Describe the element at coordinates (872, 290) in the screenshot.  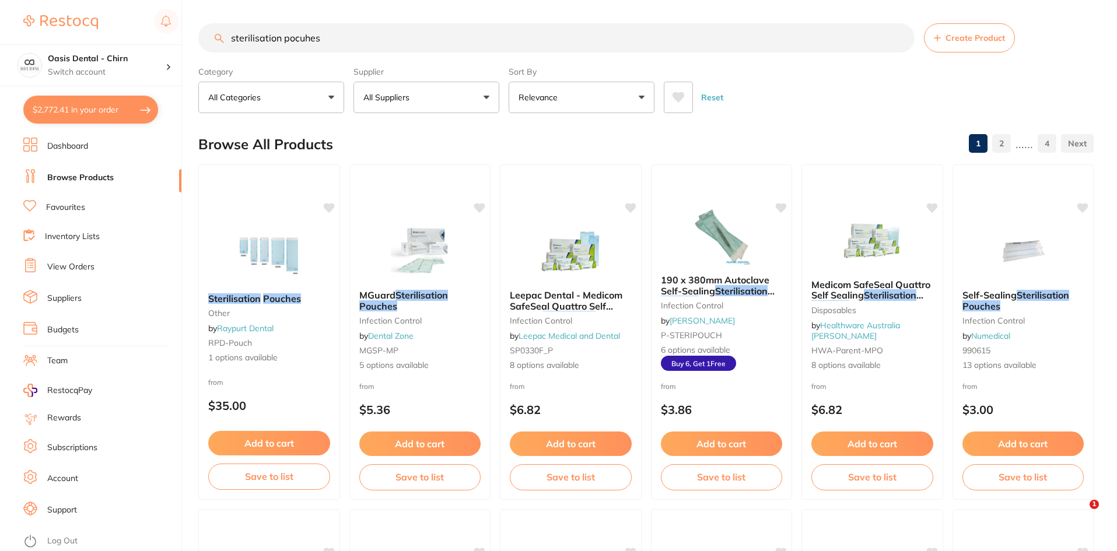
I see `b: Medicom SafeSeal Quattro Self Sealing Sterilisation Pouches 200/Box` at that location.